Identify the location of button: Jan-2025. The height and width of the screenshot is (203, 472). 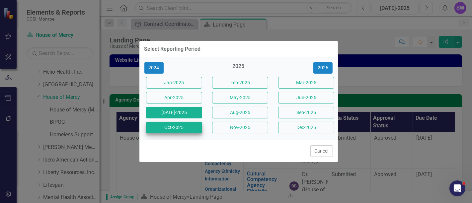
(174, 83).